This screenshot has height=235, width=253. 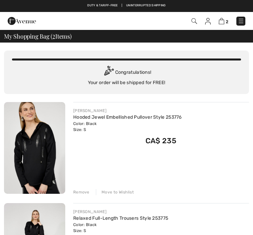 I want to click on a: Hooded Jewel Embellished Pullover Style 253776, so click(x=127, y=117).